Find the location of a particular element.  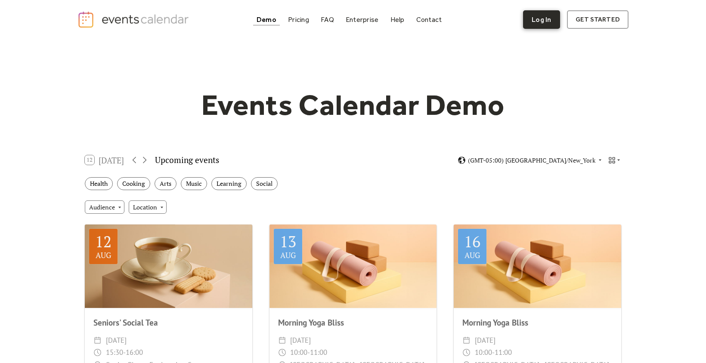

a: Pricing is located at coordinates (298, 19).